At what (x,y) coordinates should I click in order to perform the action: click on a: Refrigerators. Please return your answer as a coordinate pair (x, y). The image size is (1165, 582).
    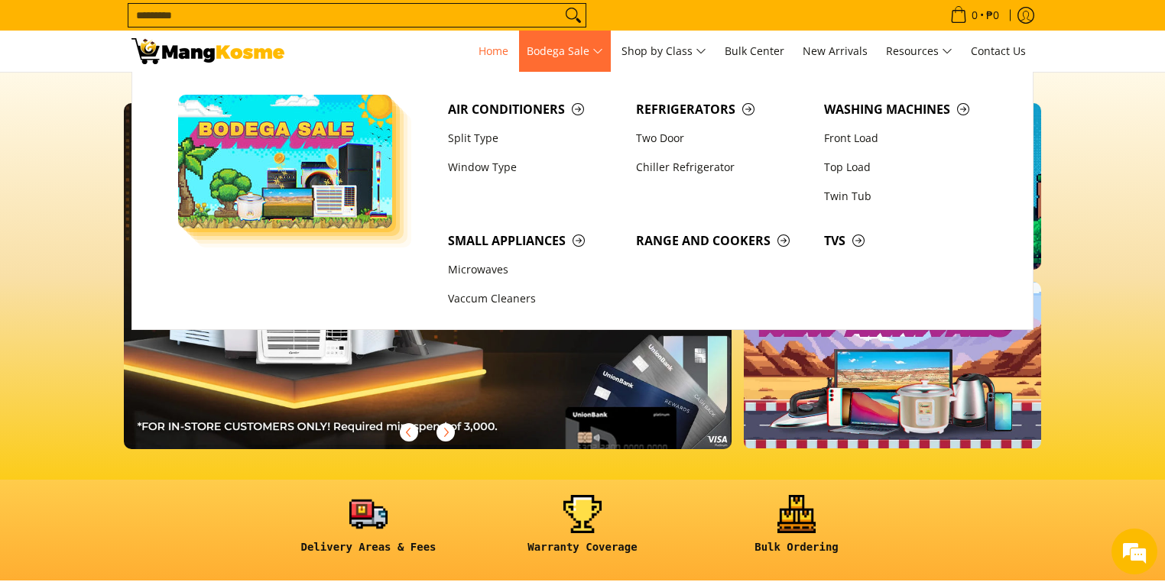
    Looking at the image, I should click on (722, 109).